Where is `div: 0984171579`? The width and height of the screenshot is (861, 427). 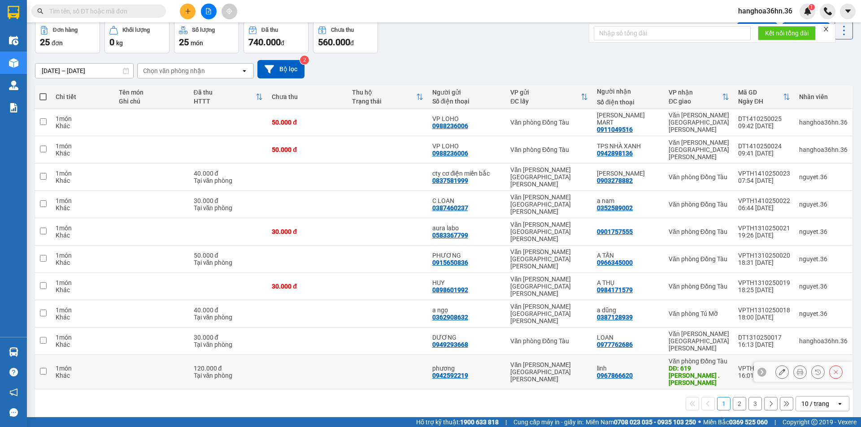
div: 0984171579 is located at coordinates (615, 290).